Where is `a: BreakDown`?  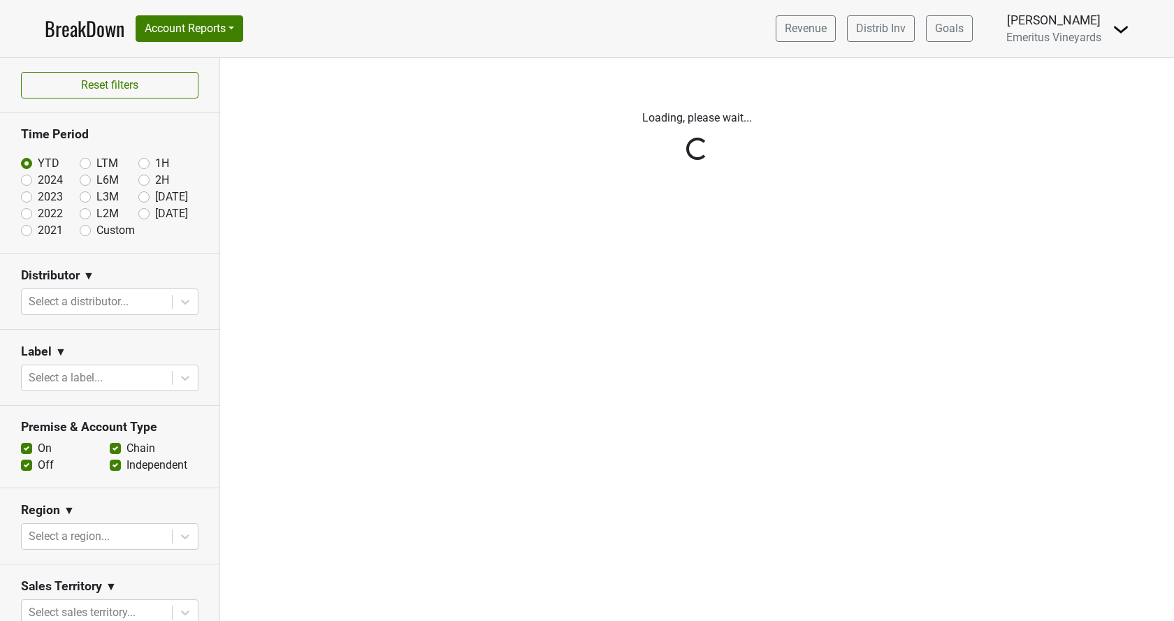
a: BreakDown is located at coordinates (85, 29).